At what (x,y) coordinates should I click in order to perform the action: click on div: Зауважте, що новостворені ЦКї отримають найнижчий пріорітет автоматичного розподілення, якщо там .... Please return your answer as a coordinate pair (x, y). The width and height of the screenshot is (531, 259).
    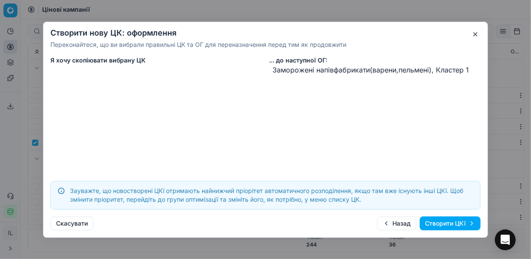
    Looking at the image, I should click on (272, 196).